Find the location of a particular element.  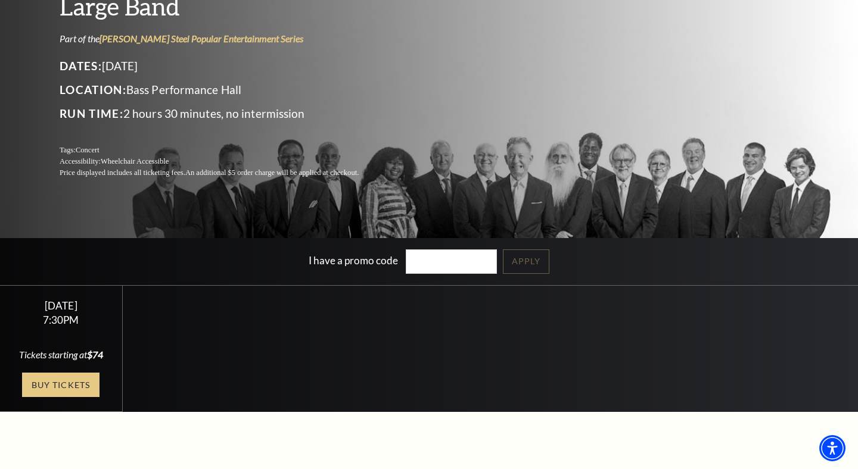

p: Tags: is located at coordinates (223, 150).